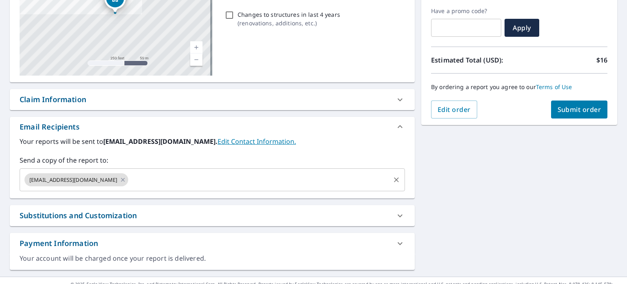 Image resolution: width=627 pixels, height=284 pixels. Describe the element at coordinates (196, 47) in the screenshot. I see `a: Current Level 17, Zoom In` at that location.